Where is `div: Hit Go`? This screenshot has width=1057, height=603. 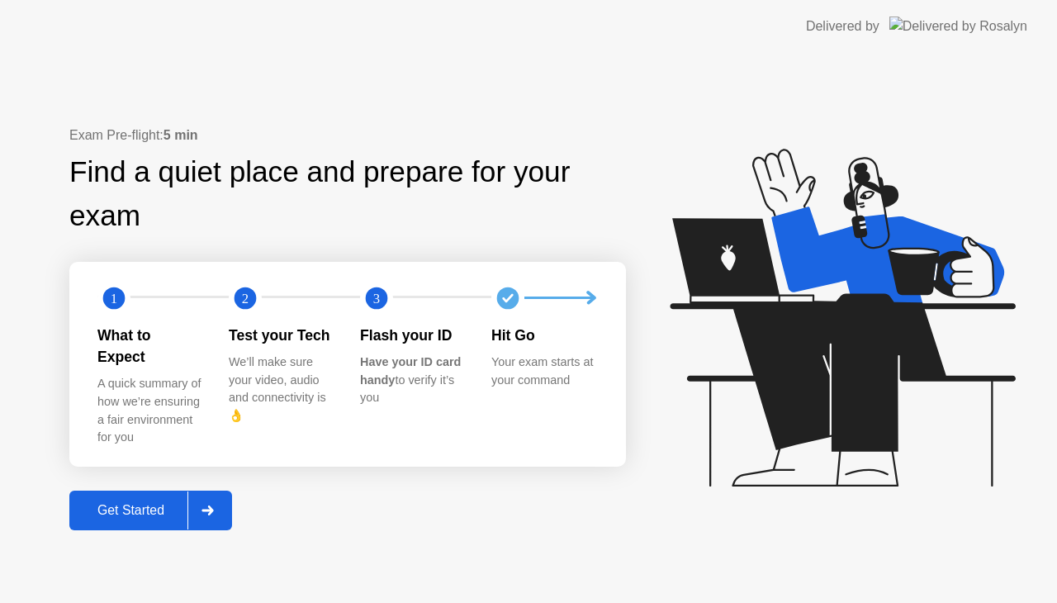
div: Hit Go is located at coordinates (544, 335).